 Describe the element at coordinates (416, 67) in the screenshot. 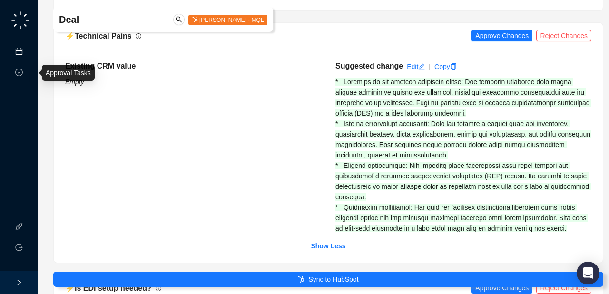

I see `a: Edit` at that location.